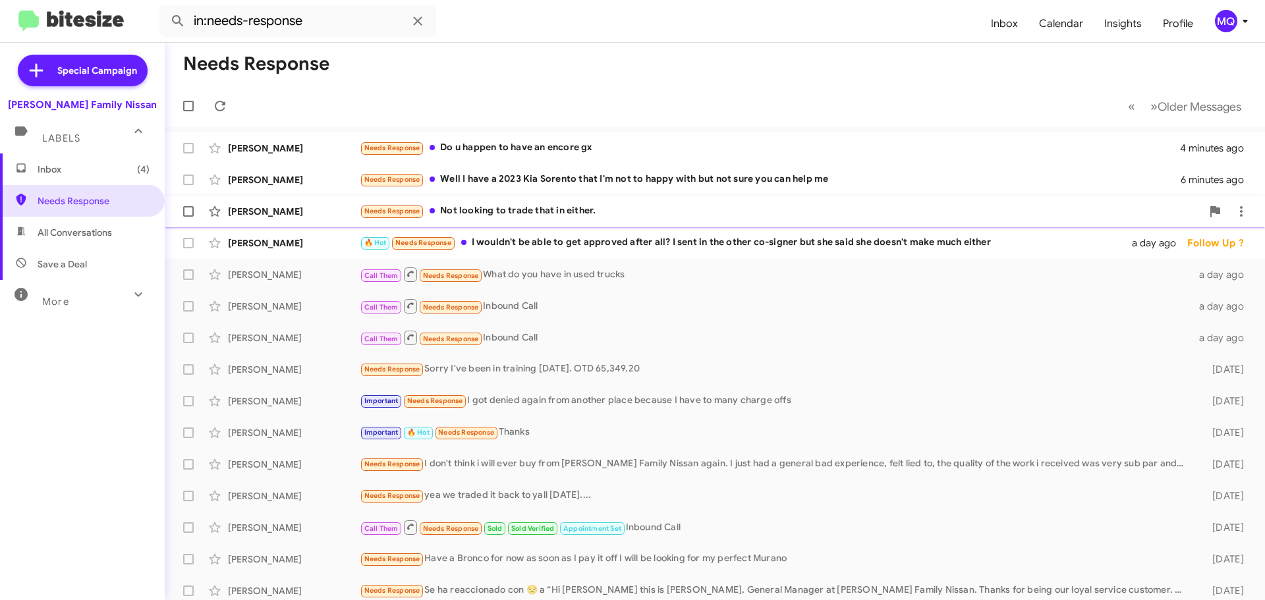 The height and width of the screenshot is (600, 1265). What do you see at coordinates (1123, 24) in the screenshot?
I see `a: Insights` at bounding box center [1123, 24].